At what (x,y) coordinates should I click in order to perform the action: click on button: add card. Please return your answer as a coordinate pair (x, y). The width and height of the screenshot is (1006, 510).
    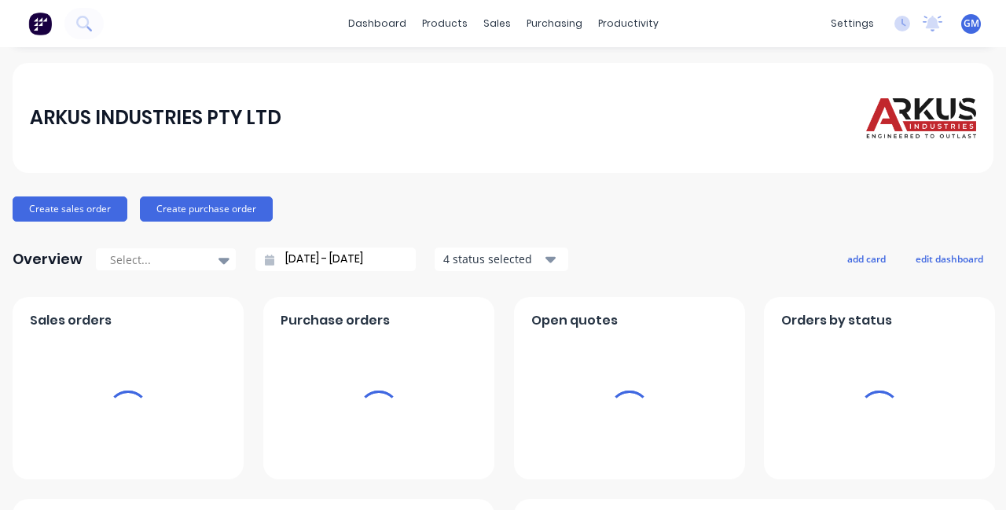
    Looking at the image, I should click on (866, 259).